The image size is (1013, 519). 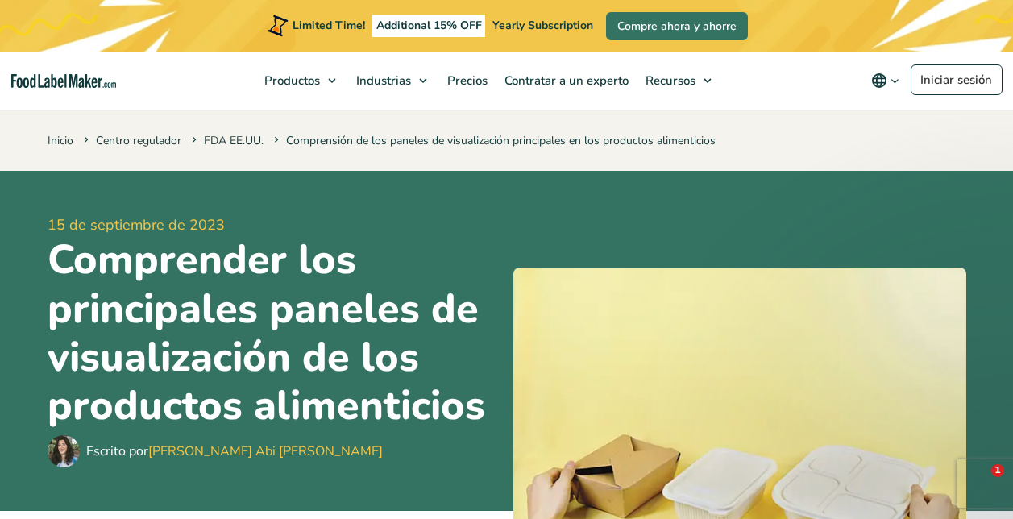 What do you see at coordinates (669, 81) in the screenshot?
I see `span: Recursos` at bounding box center [669, 81].